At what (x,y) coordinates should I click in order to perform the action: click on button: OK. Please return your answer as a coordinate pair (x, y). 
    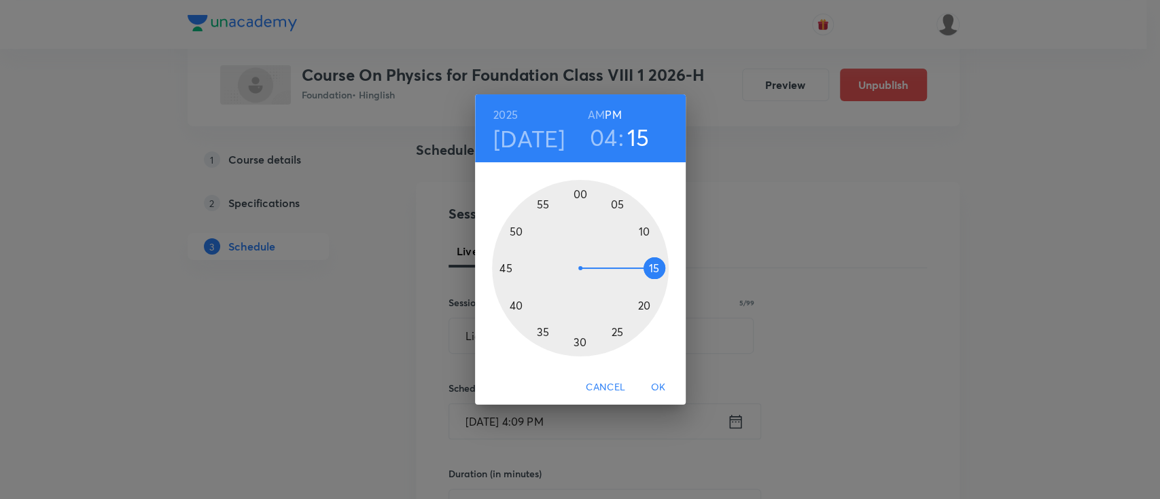
    Looking at the image, I should click on (658, 387).